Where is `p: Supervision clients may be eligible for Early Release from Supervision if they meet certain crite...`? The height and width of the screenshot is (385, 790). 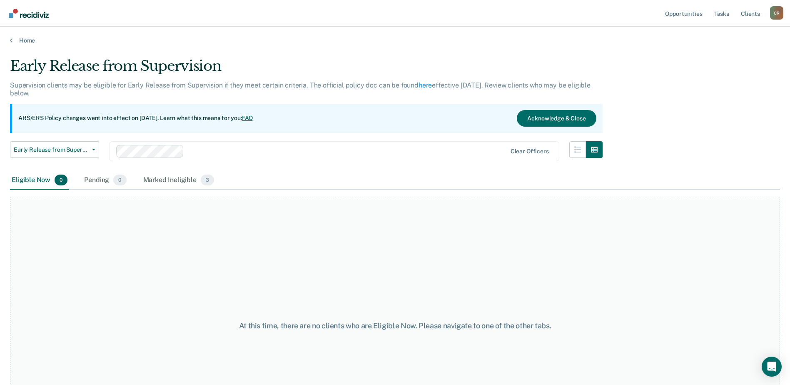
p: Supervision clients may be eligible for Early Release from Supervision if they meet certain crite... is located at coordinates (300, 89).